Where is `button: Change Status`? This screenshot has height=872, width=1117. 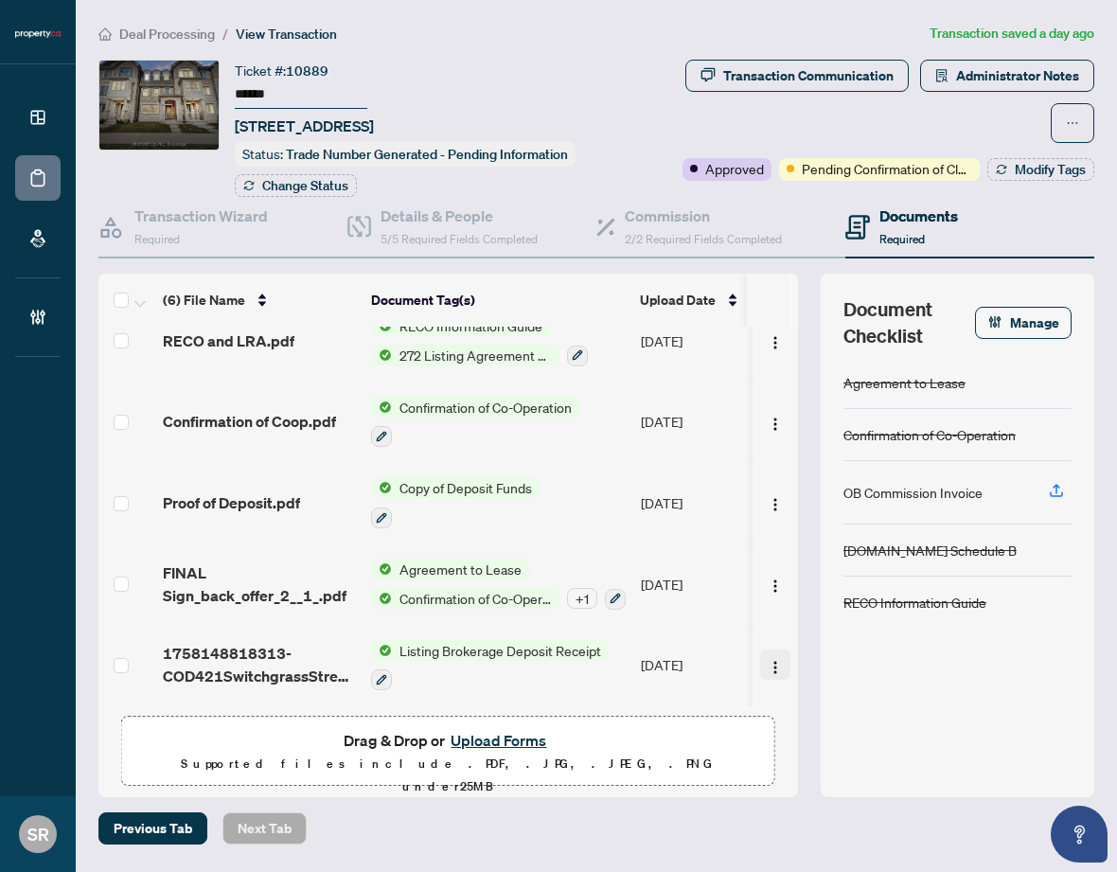
button: Change Status is located at coordinates (295, 186).